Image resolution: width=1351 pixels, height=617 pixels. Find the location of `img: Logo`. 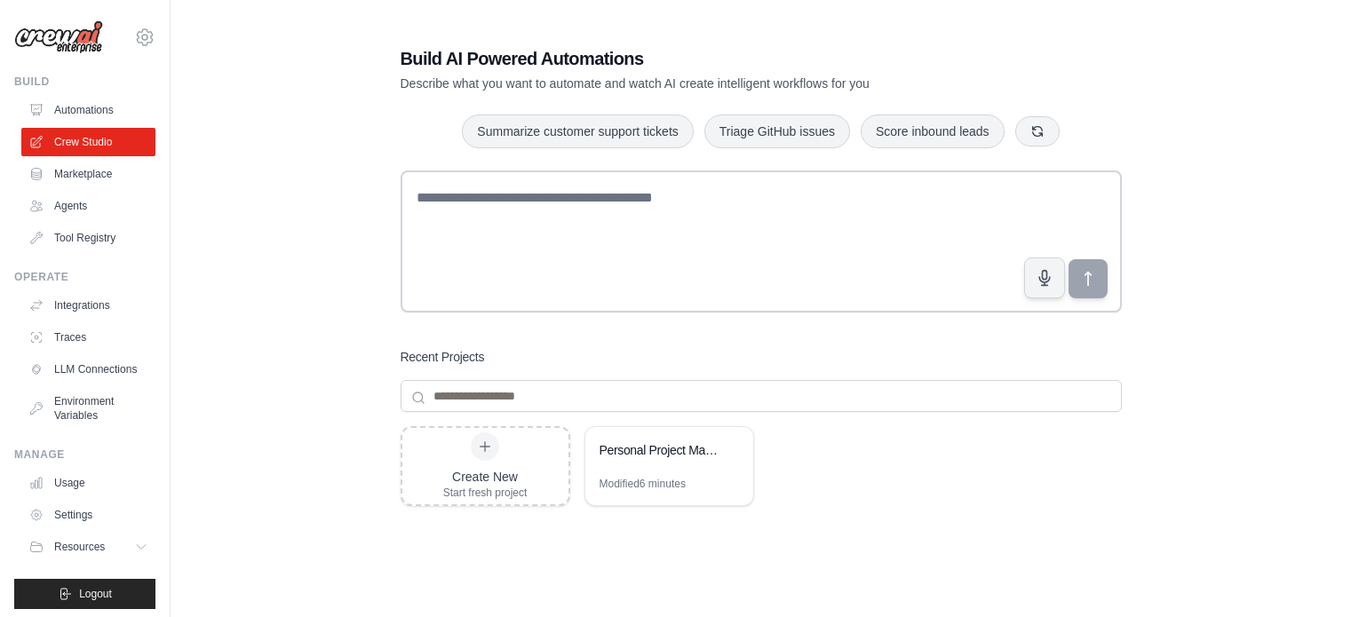

img: Logo is located at coordinates (59, 37).